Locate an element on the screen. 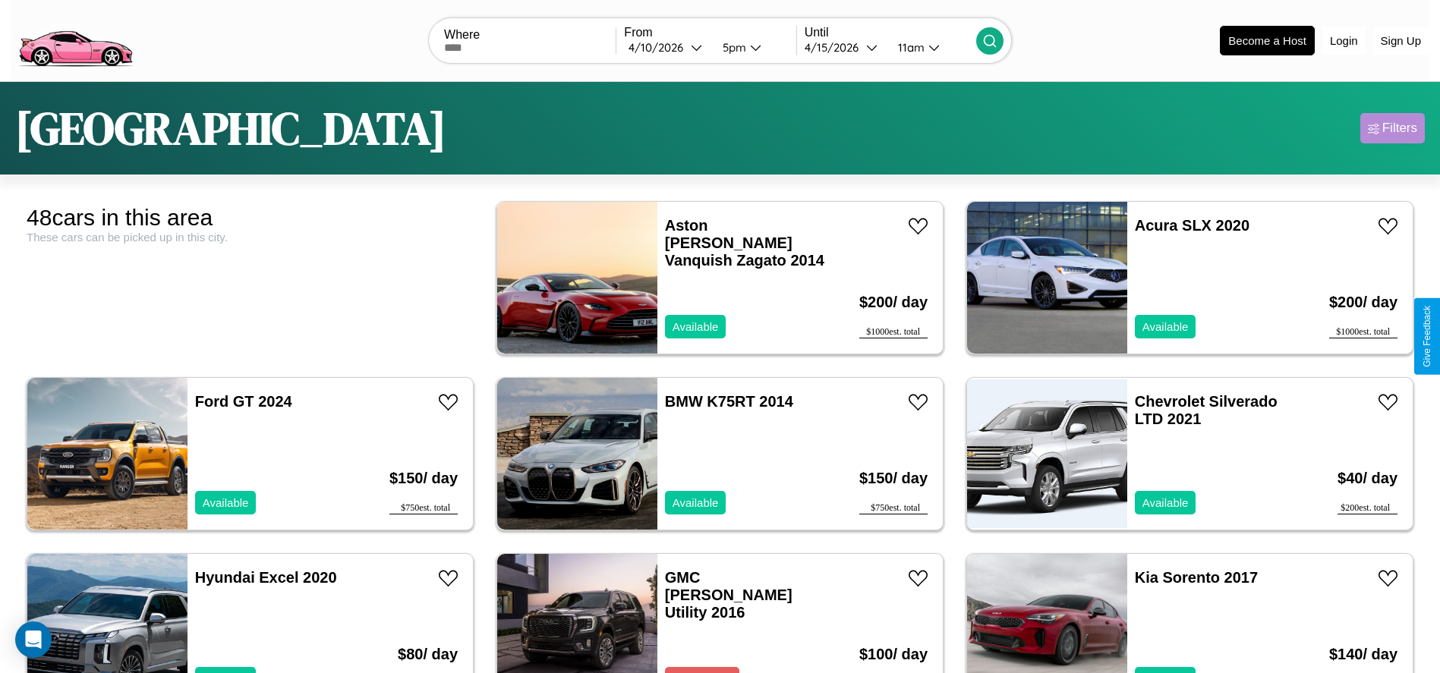  a: Hyundai Excel 2020 is located at coordinates (266, 577).